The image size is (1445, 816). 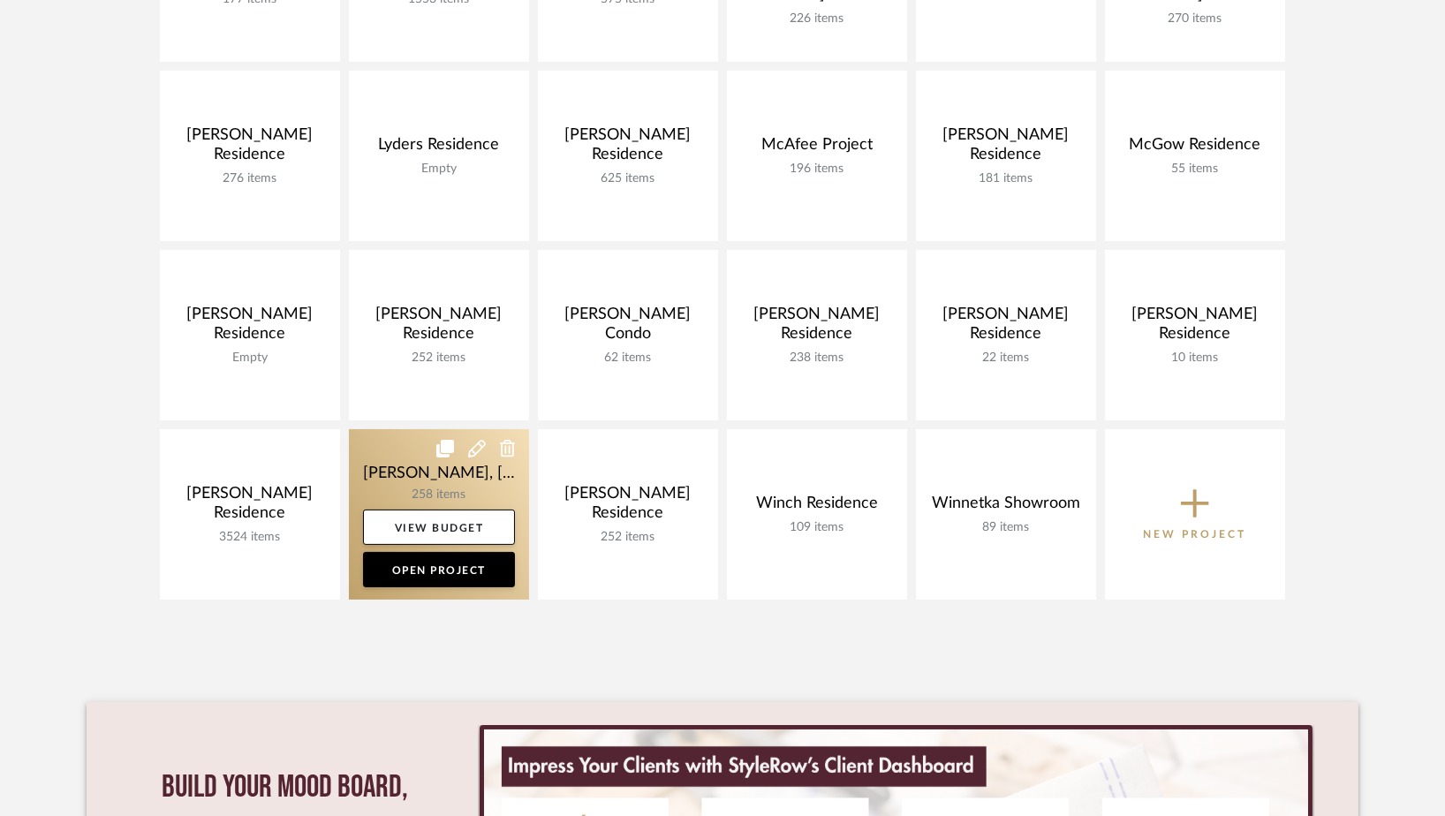 I want to click on p: New Project, so click(x=1195, y=534).